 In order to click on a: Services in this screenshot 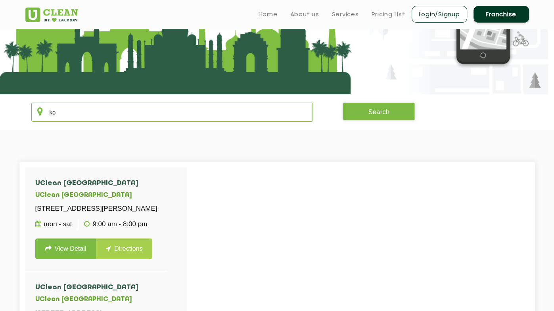, I will do `click(345, 14)`.